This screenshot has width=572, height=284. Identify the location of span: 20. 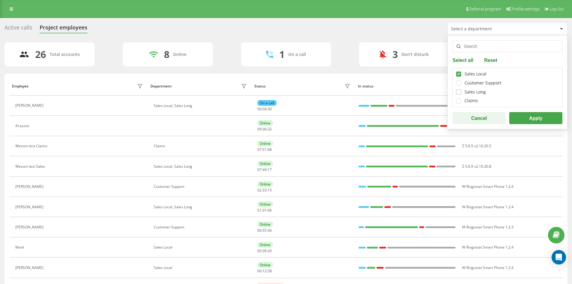
(270, 250).